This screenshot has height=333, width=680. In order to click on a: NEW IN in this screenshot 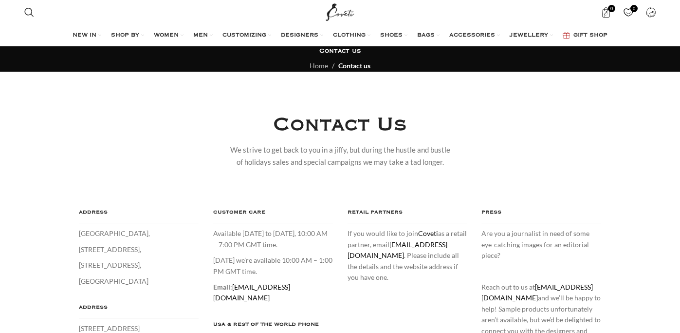, I will do `click(87, 36)`.